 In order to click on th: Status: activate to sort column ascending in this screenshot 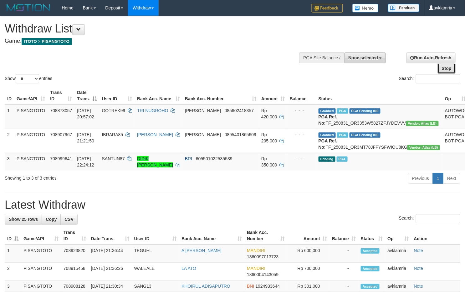, I will do `click(372, 236)`.